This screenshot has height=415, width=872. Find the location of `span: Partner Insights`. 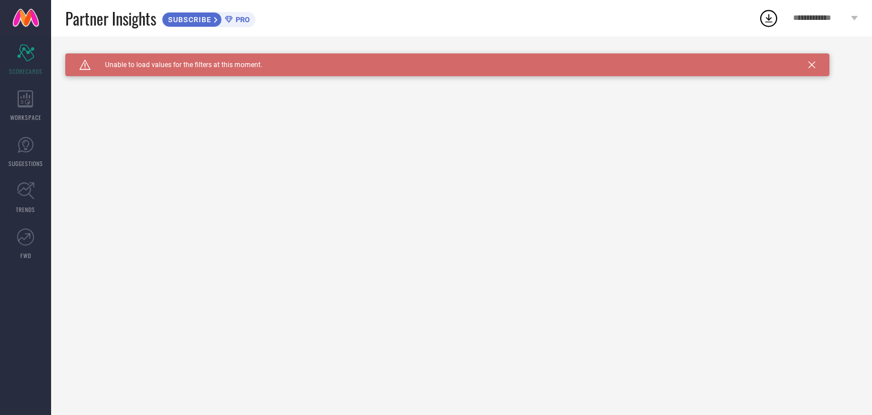

span: Partner Insights is located at coordinates (111, 18).